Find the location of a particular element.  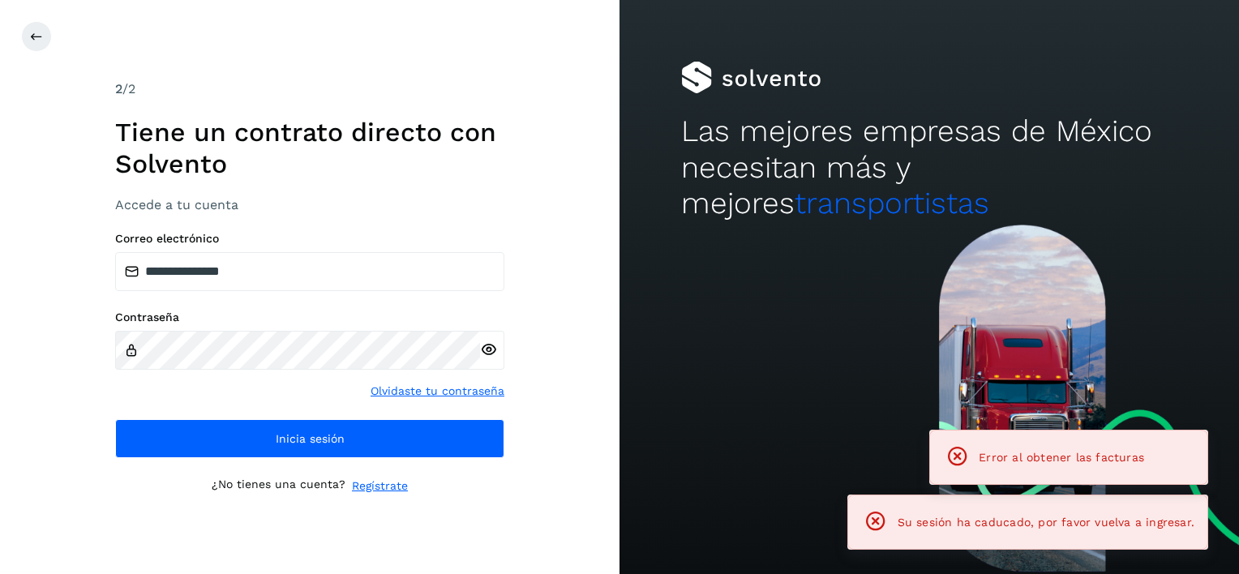

button: Inicia sesión is located at coordinates (310, 439).